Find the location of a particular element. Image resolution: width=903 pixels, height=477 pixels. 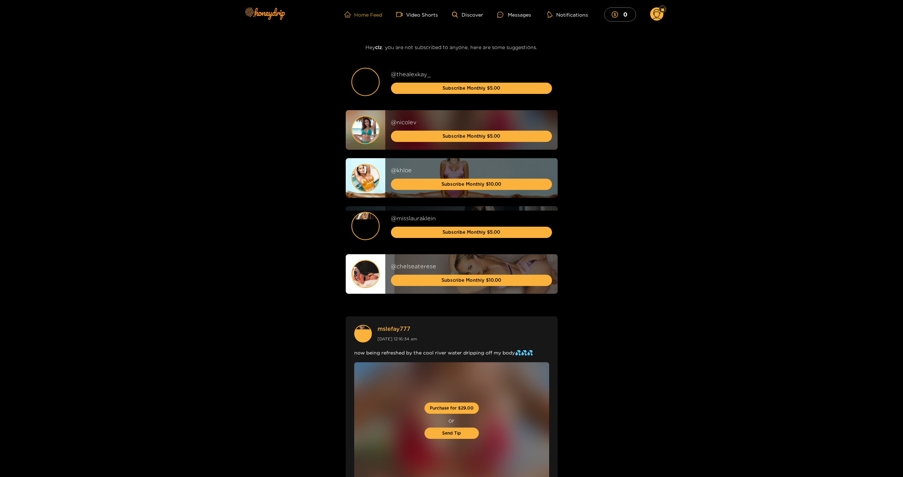

img: Fan Level is located at coordinates (662, 10).